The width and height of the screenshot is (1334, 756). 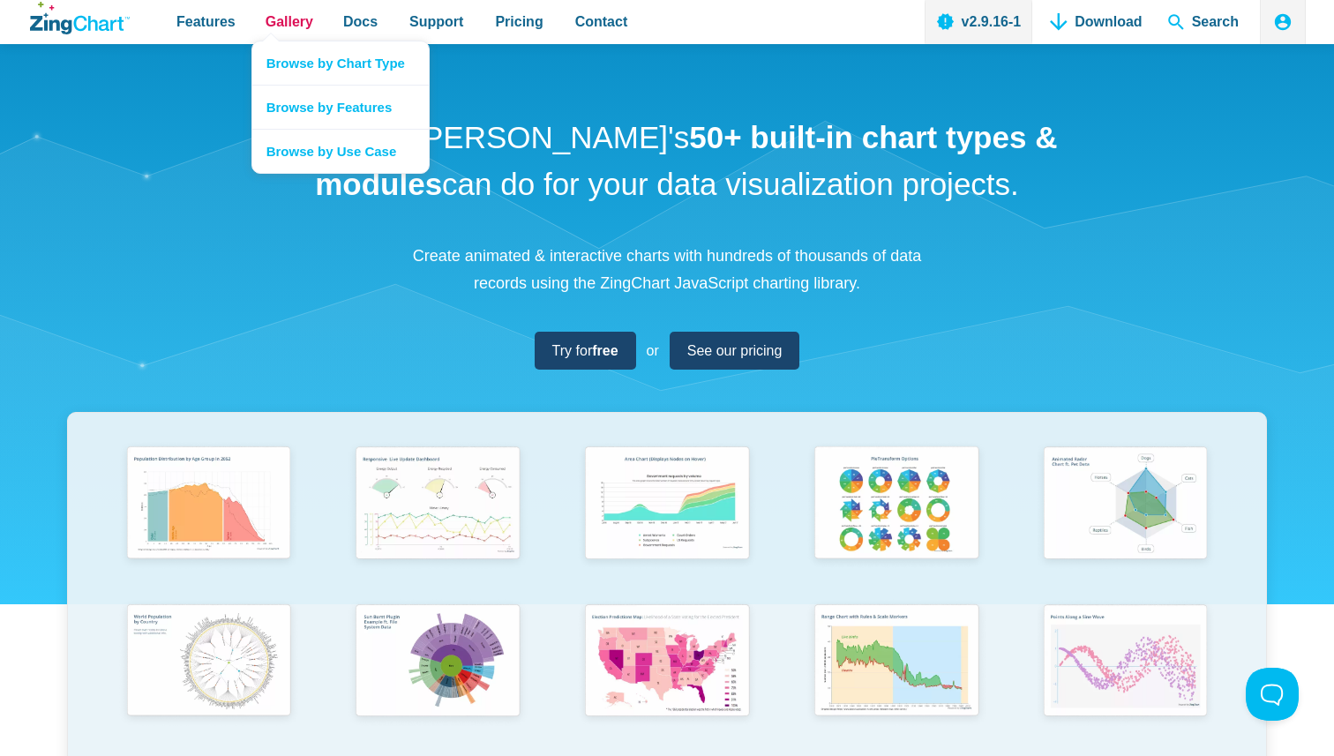 I want to click on a: Points Along a Sine Wave, so click(x=1126, y=676).